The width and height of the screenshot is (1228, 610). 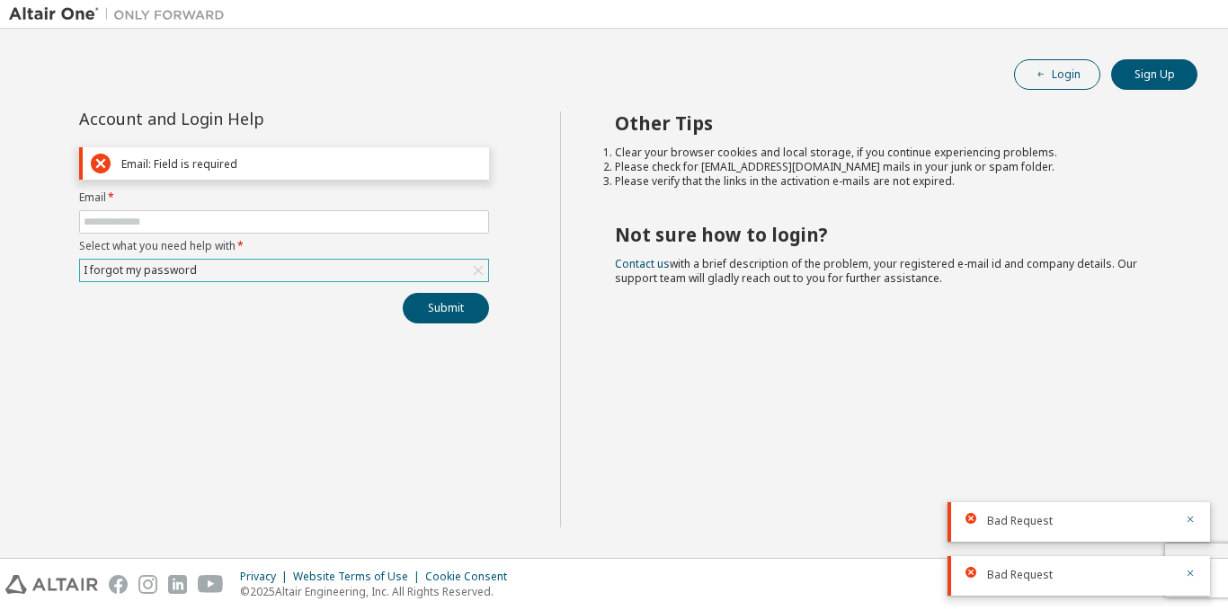 I want to click on a: Contact us, so click(x=642, y=263).